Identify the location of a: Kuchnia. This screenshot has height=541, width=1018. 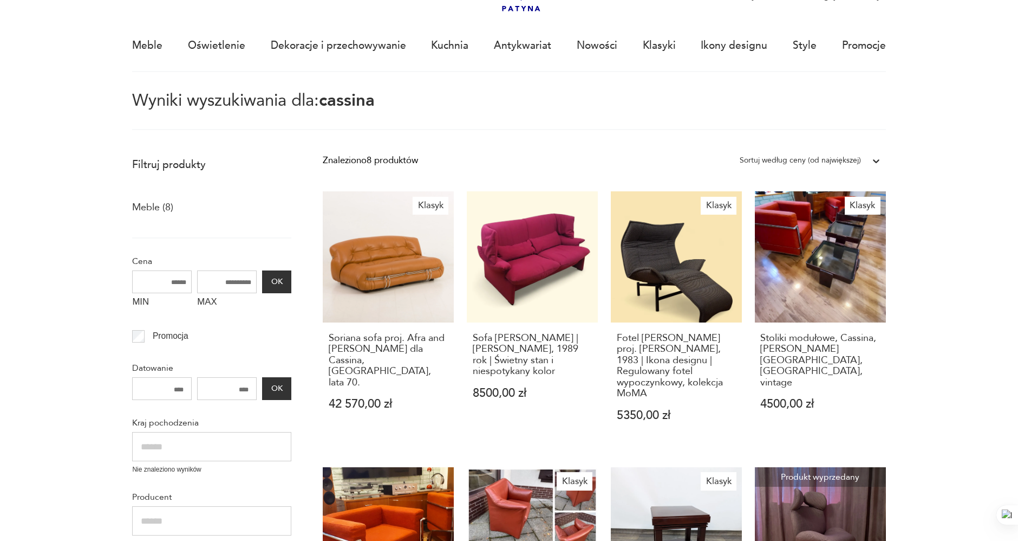
(450, 45).